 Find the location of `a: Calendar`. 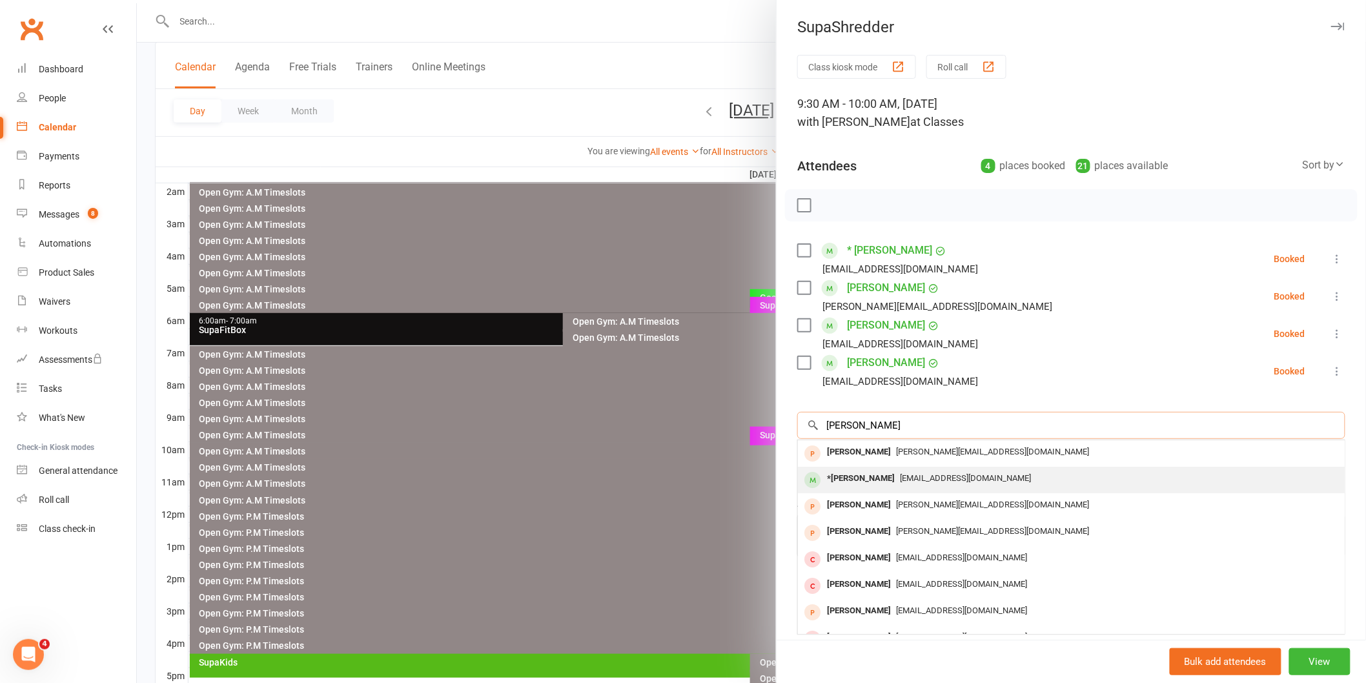

a: Calendar is located at coordinates (76, 127).